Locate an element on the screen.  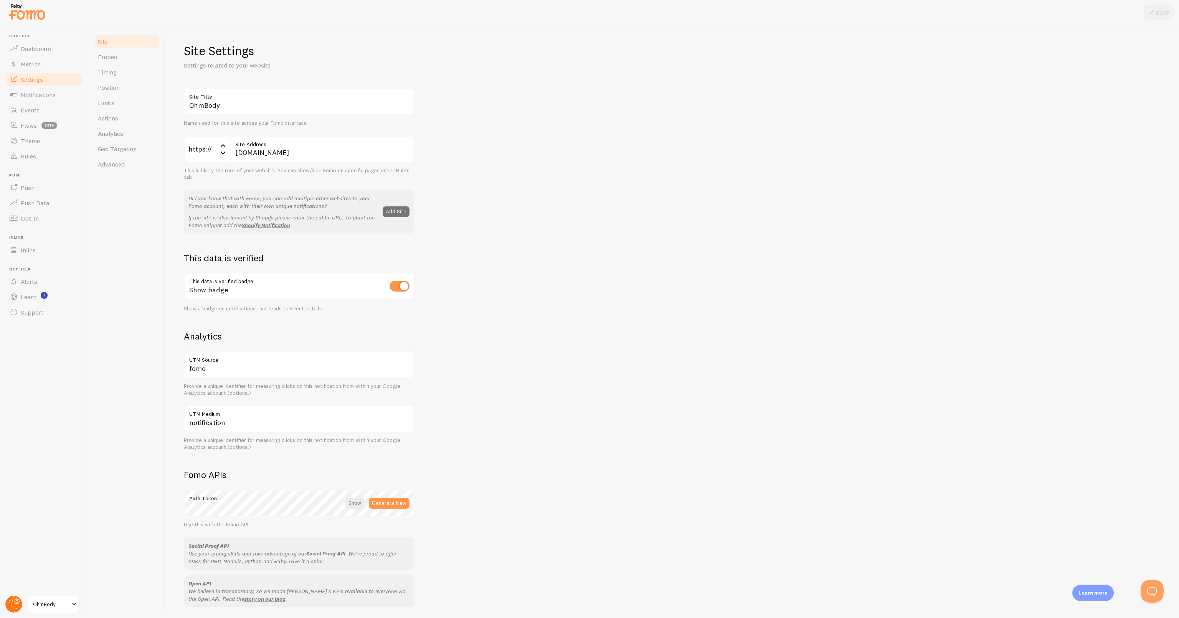
p: Learn more is located at coordinates (1093, 593).